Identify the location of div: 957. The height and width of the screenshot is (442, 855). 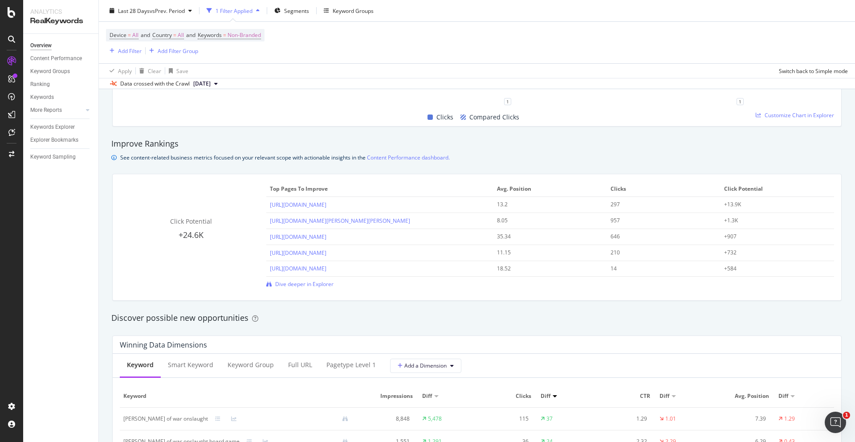
(659, 221).